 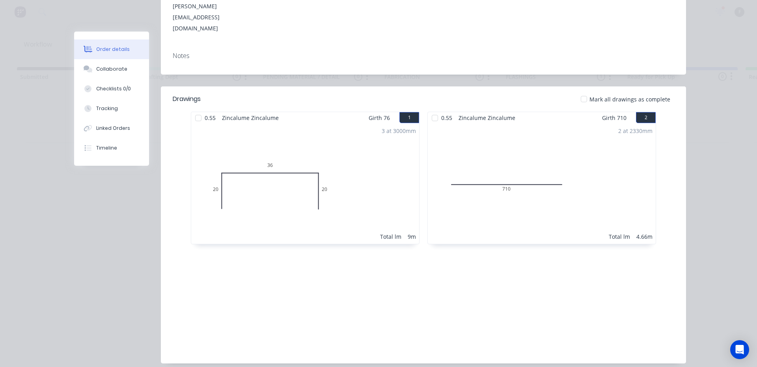 What do you see at coordinates (379, 117) in the screenshot?
I see `span: Girth 76` at bounding box center [379, 117].